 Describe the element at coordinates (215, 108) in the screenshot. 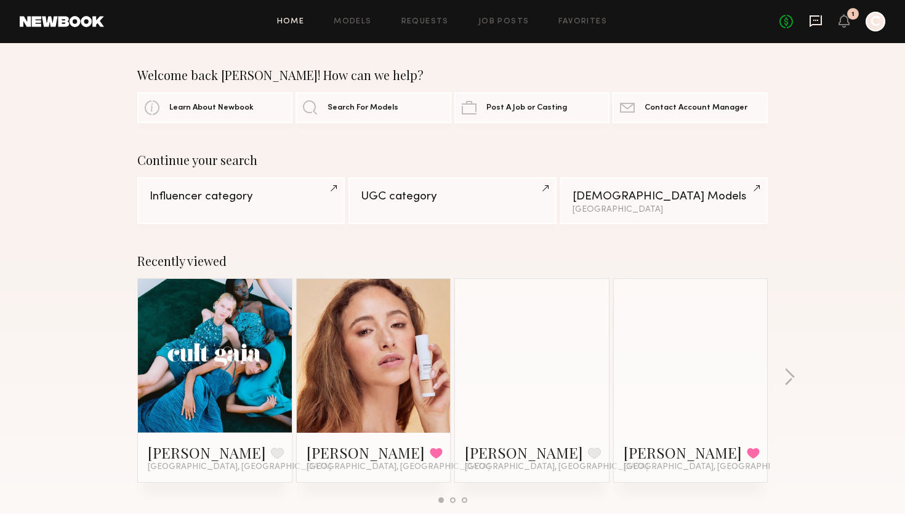

I see `a: Learn About Newbook` at that location.